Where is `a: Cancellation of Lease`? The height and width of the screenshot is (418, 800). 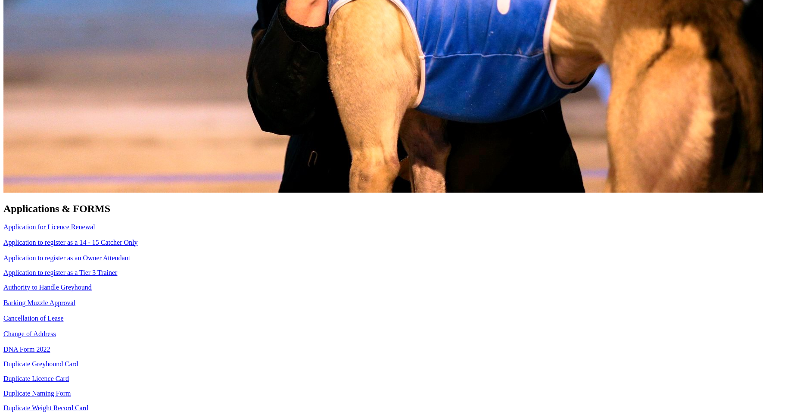 a: Cancellation of Lease is located at coordinates (34, 318).